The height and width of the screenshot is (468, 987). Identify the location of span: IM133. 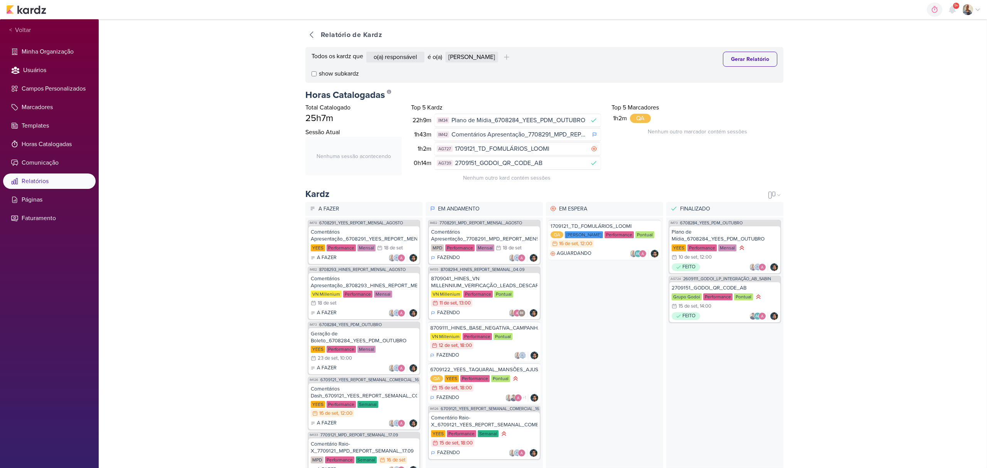
(314, 435).